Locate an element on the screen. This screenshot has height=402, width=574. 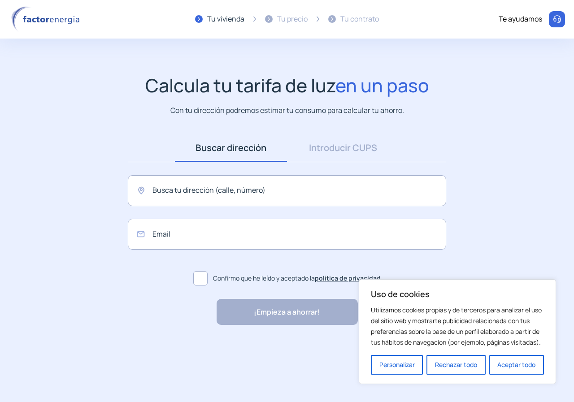
div: Uso de cookies is located at coordinates (458, 332).